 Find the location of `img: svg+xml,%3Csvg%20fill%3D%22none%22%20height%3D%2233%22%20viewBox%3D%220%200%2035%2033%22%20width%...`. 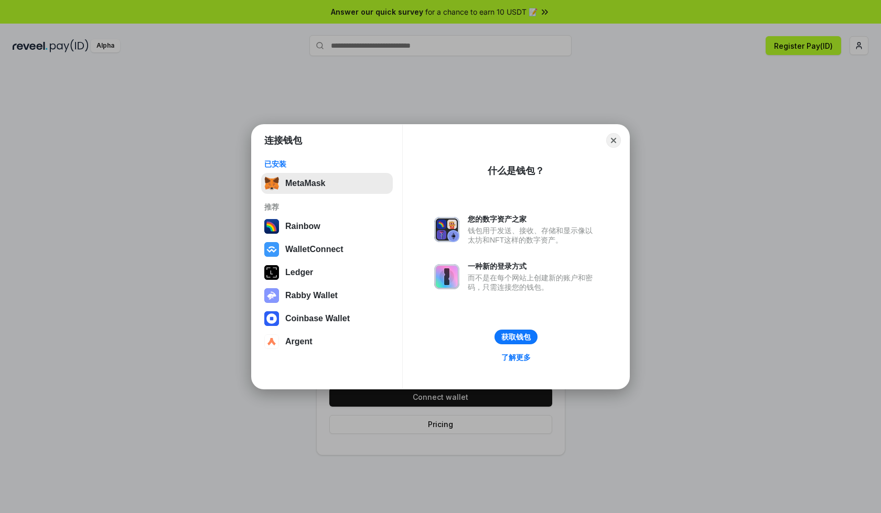

img: svg+xml,%3Csvg%20fill%3D%22none%22%20height%3D%2233%22%20viewBox%3D%220%200%2035%2033%22%20width%... is located at coordinates (272, 184).